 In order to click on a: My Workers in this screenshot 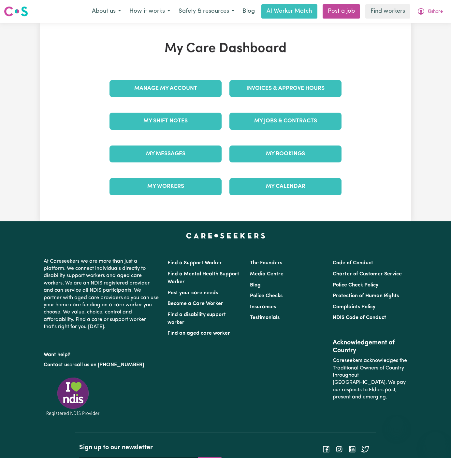, I will do `click(165, 187)`.